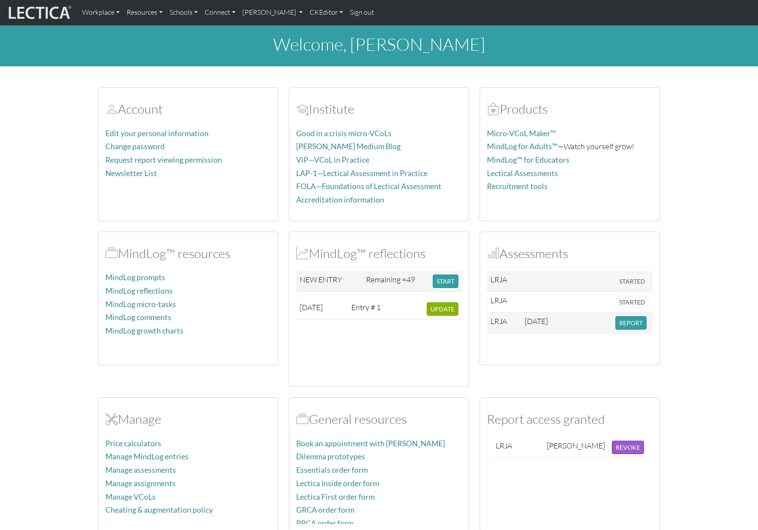 The width and height of the screenshot is (758, 530). What do you see at coordinates (330, 456) in the screenshot?
I see `a: Dilemma prototypes` at bounding box center [330, 456].